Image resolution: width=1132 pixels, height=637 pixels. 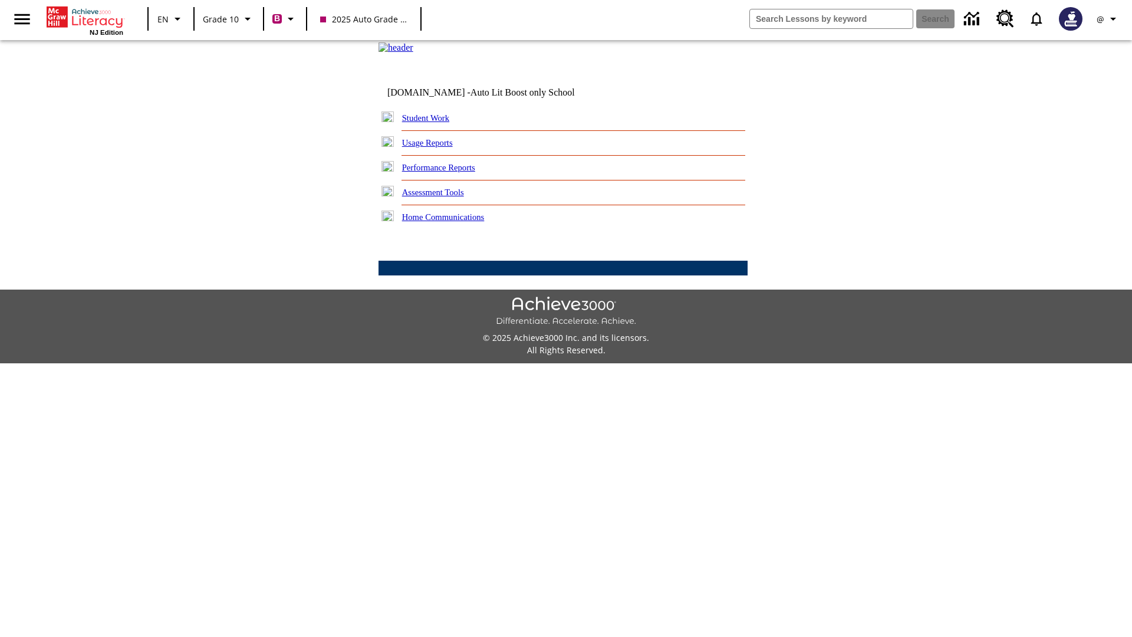 I want to click on a: Notifications, so click(x=1036, y=19).